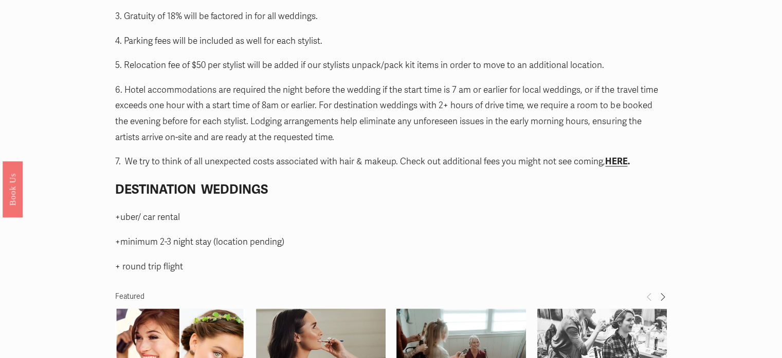 The width and height of the screenshot is (782, 358). Describe the element at coordinates (391, 41) in the screenshot. I see `p: 4. Parking fees will be included as well for each stylist.` at that location.